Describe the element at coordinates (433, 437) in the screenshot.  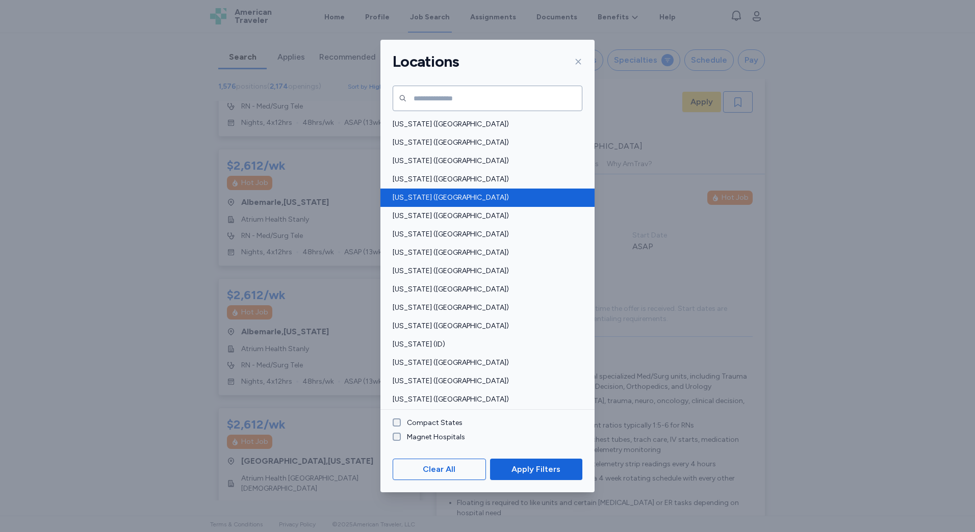
I see `label: Magnet Hospitals` at that location.